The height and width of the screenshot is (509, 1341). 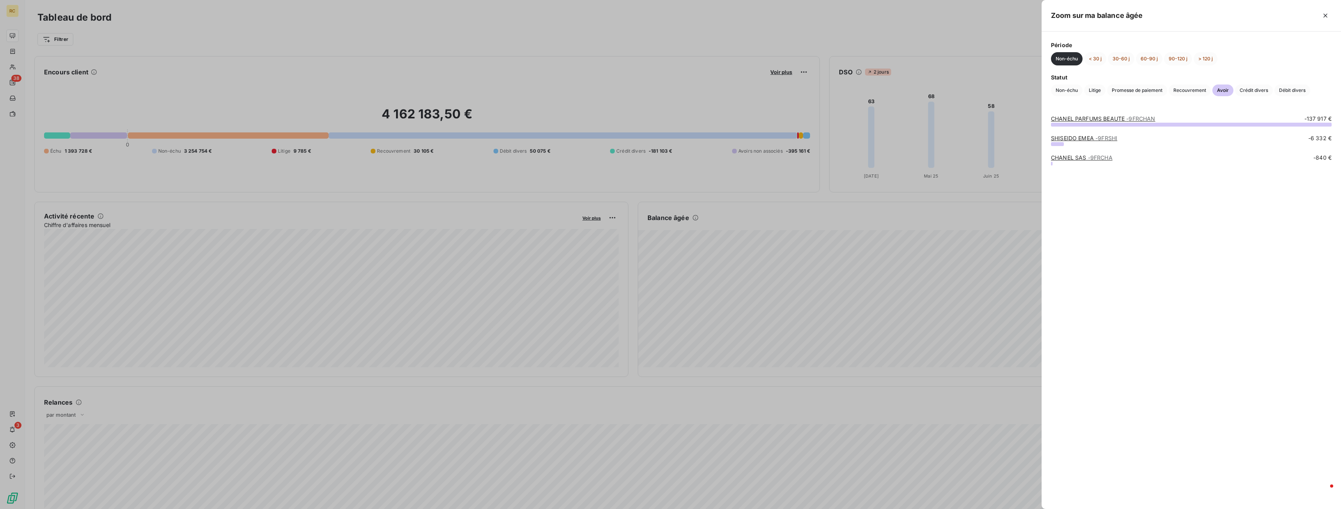 What do you see at coordinates (1322, 158) in the screenshot?
I see `span: -840 €` at bounding box center [1322, 158].